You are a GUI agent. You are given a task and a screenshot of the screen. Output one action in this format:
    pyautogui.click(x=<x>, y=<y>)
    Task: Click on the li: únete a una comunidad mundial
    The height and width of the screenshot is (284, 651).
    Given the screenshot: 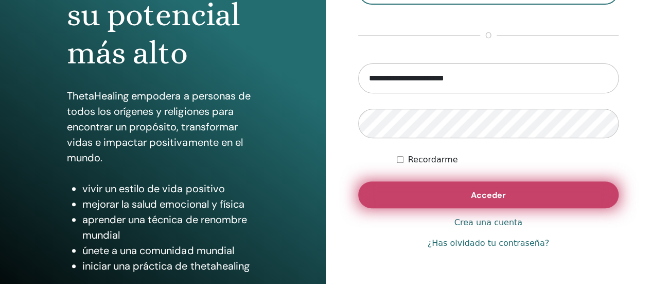 What is the action you would take?
    pyautogui.click(x=170, y=250)
    